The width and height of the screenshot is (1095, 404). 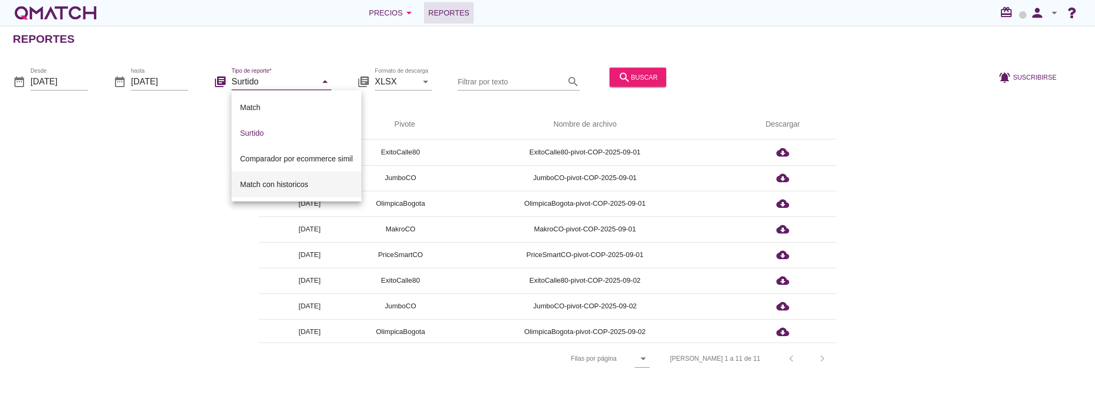 What do you see at coordinates (1027, 77) in the screenshot?
I see `button: Suscribirse` at bounding box center [1027, 77].